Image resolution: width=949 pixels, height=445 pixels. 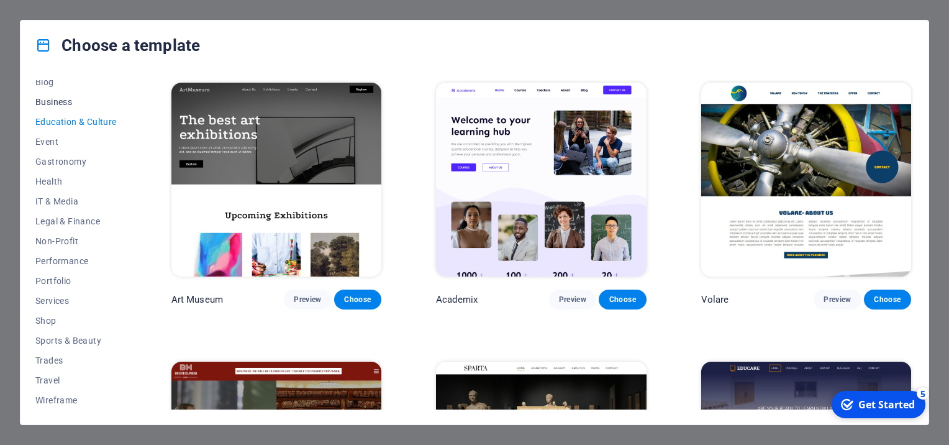 I want to click on span: Non-Profit, so click(x=76, y=241).